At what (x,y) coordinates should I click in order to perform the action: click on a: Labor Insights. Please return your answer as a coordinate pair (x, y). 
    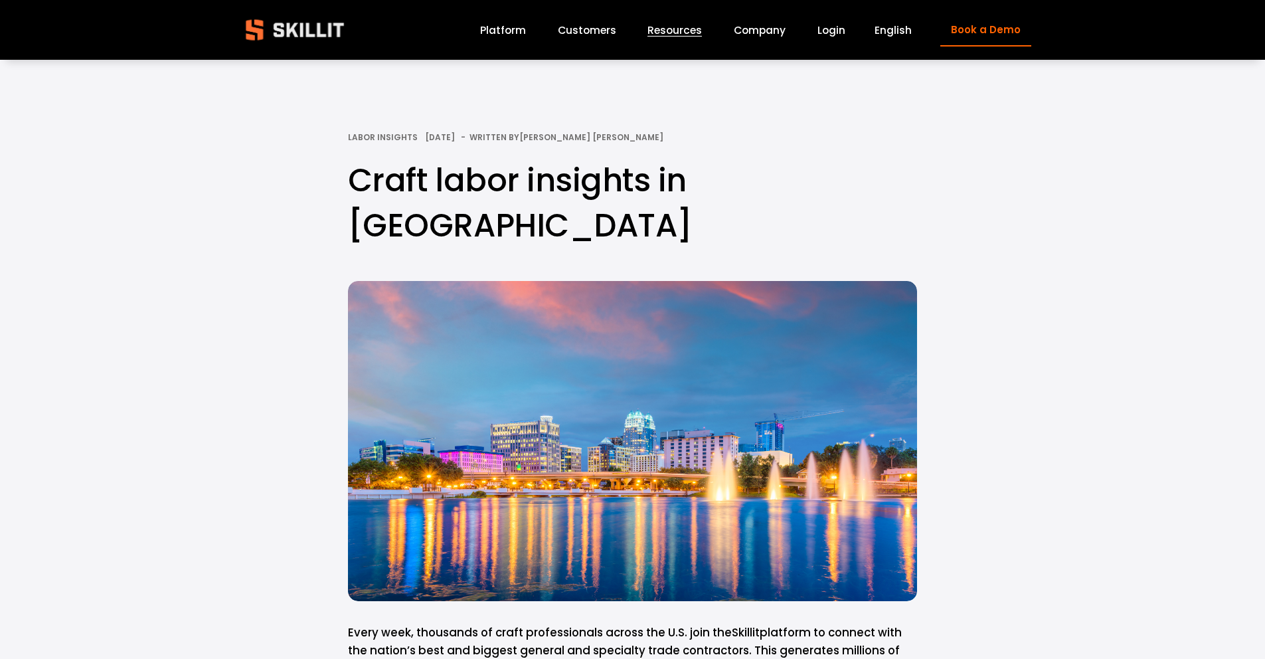
    Looking at the image, I should click on (383, 137).